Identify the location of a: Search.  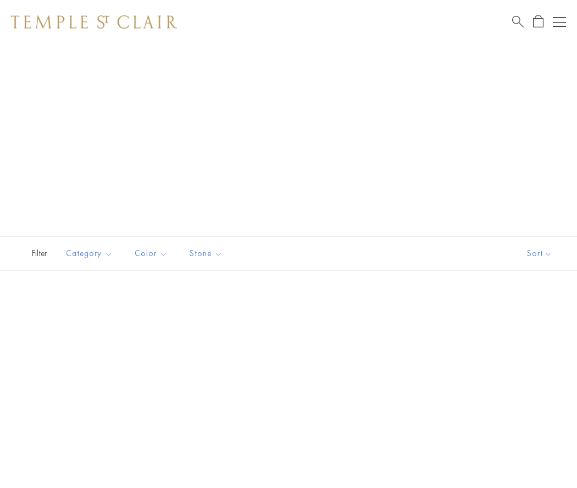
(518, 21).